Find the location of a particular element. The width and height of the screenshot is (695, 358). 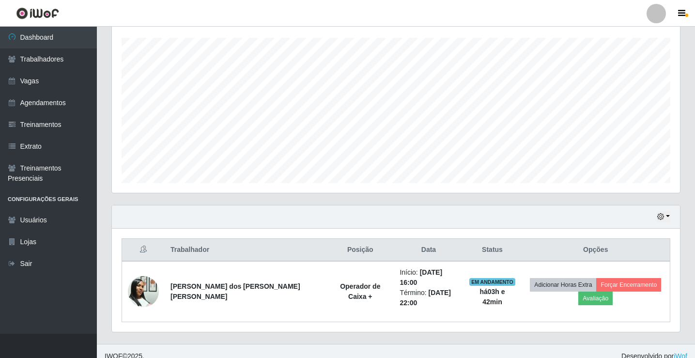

strong: Operador de Caixa + is located at coordinates (360, 291).